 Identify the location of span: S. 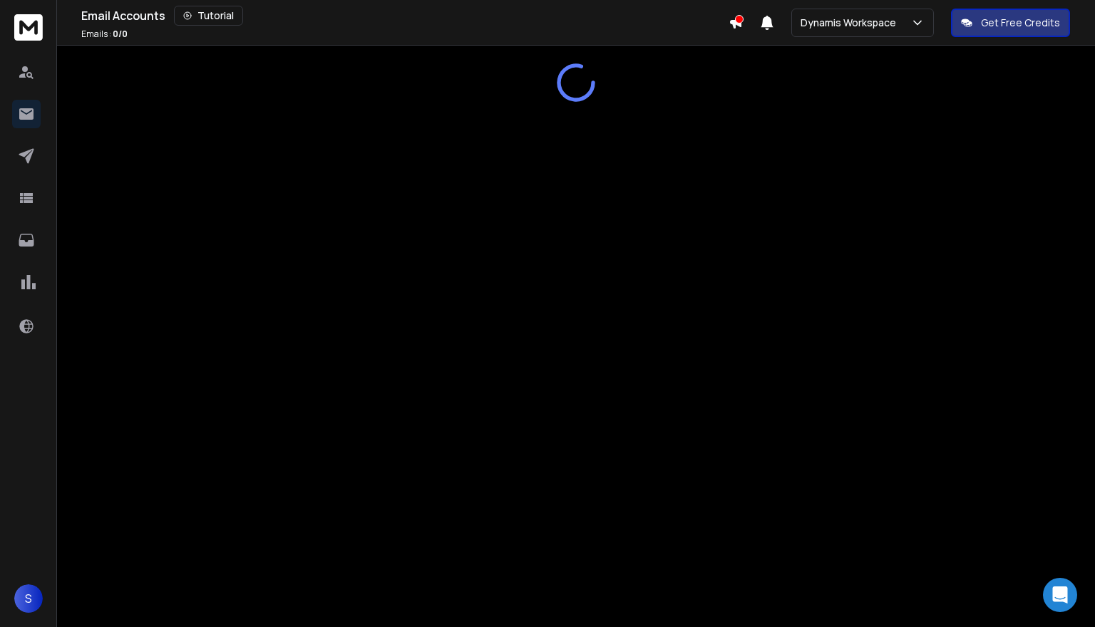
(29, 599).